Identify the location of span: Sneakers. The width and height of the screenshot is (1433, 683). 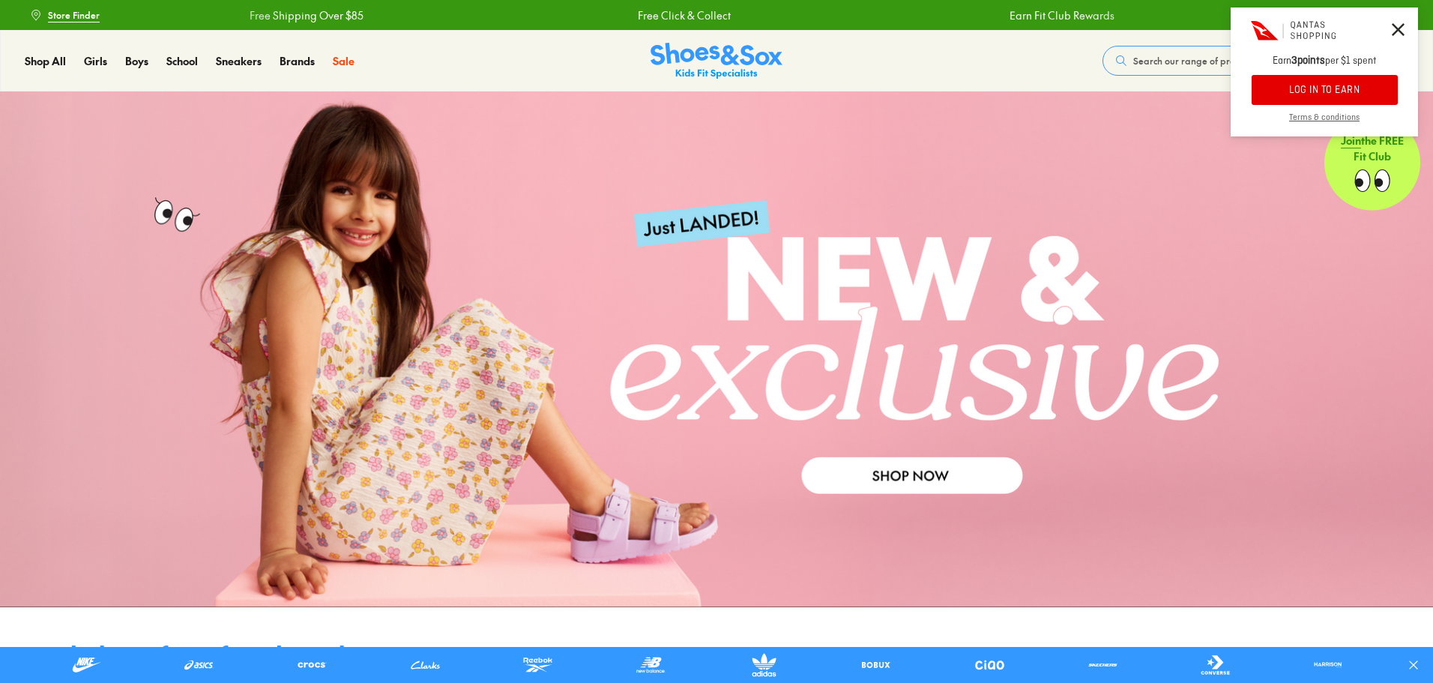
(238, 61).